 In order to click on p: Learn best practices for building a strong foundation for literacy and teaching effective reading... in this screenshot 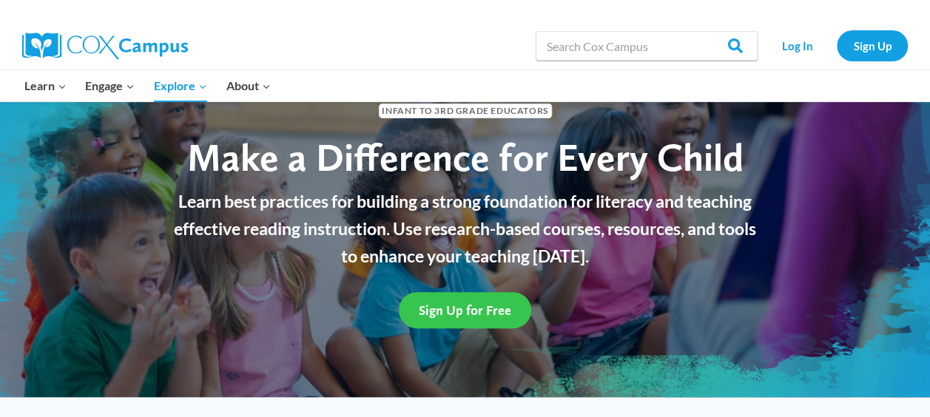, I will do `click(465, 229)`.